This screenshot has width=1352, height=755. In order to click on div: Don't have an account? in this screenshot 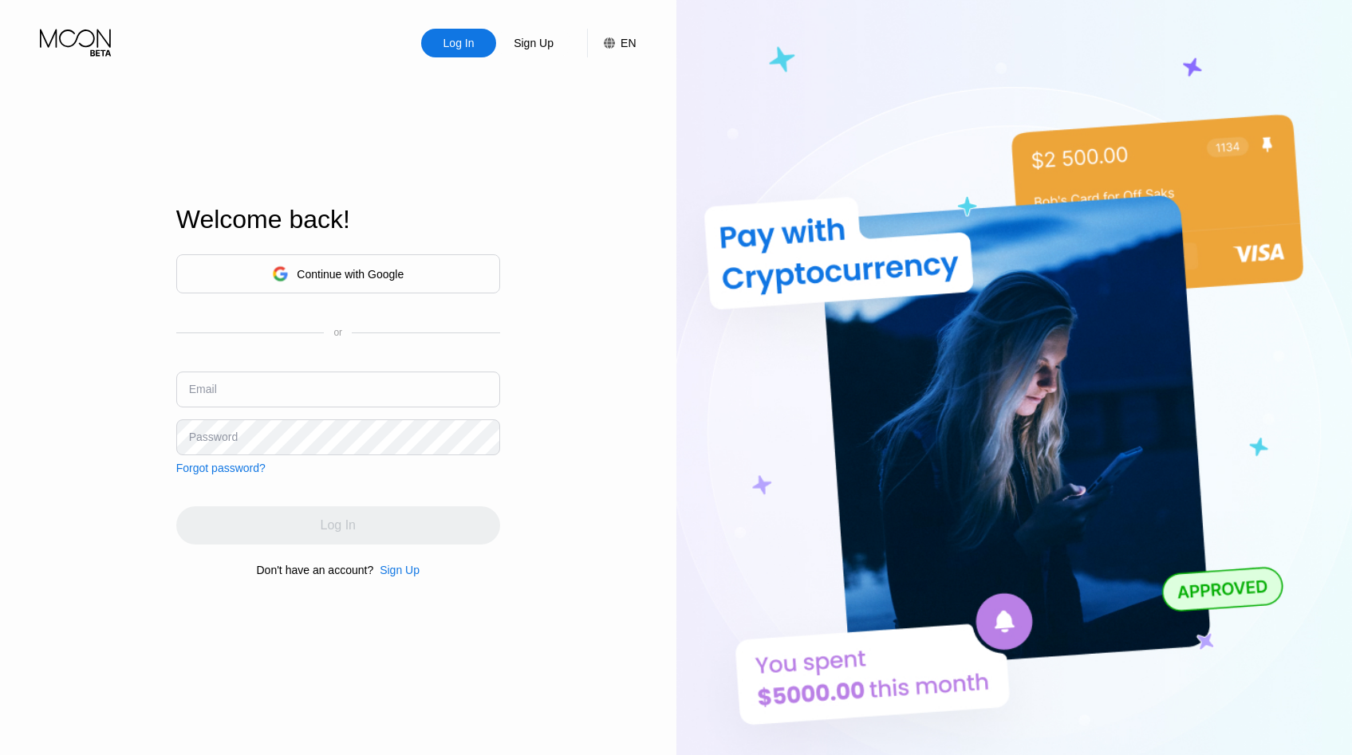, I will do `click(315, 570)`.